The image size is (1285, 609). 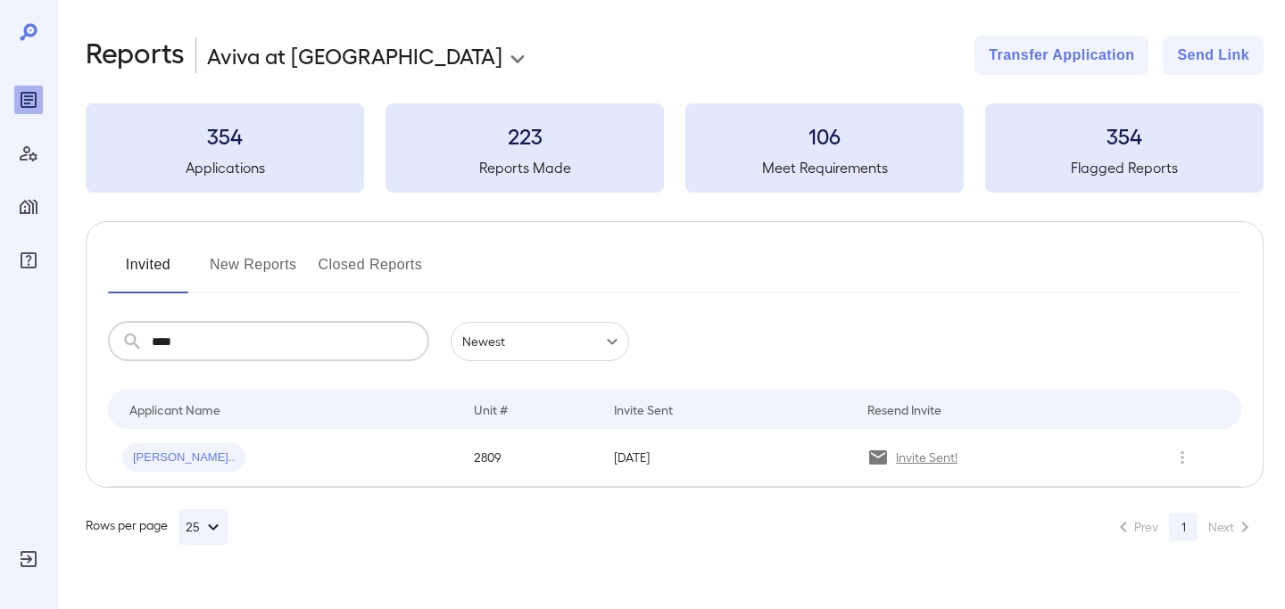 I want to click on div: Reports, so click(x=29, y=100).